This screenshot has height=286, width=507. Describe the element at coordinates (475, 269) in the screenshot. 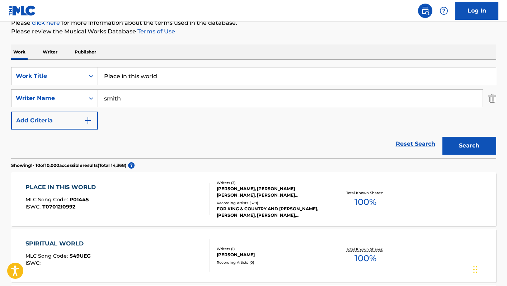

I see `div: Drag` at that location.